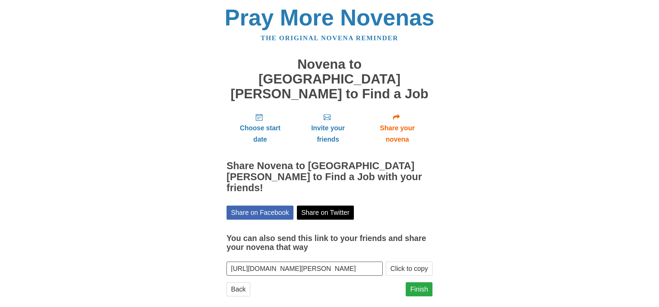  What do you see at coordinates (260, 134) in the screenshot?
I see `span: Choose start date` at bounding box center [260, 134].